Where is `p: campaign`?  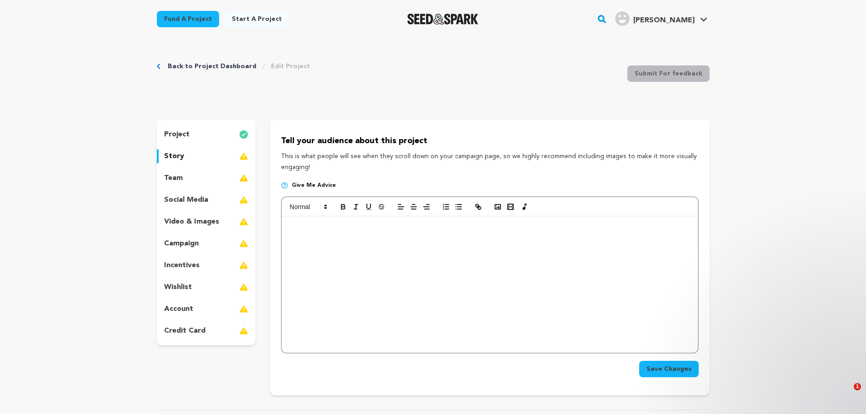 p: campaign is located at coordinates (181, 244).